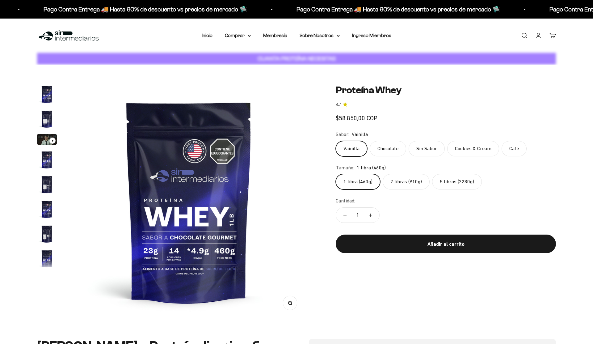 The height and width of the screenshot is (344, 593). I want to click on summary: Sobre Nosotros, so click(320, 36).